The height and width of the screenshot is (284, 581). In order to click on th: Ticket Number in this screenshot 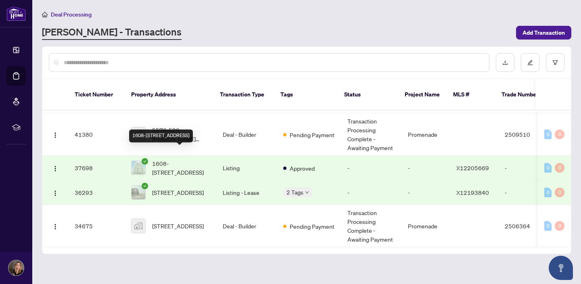, I will do `click(96, 95)`.